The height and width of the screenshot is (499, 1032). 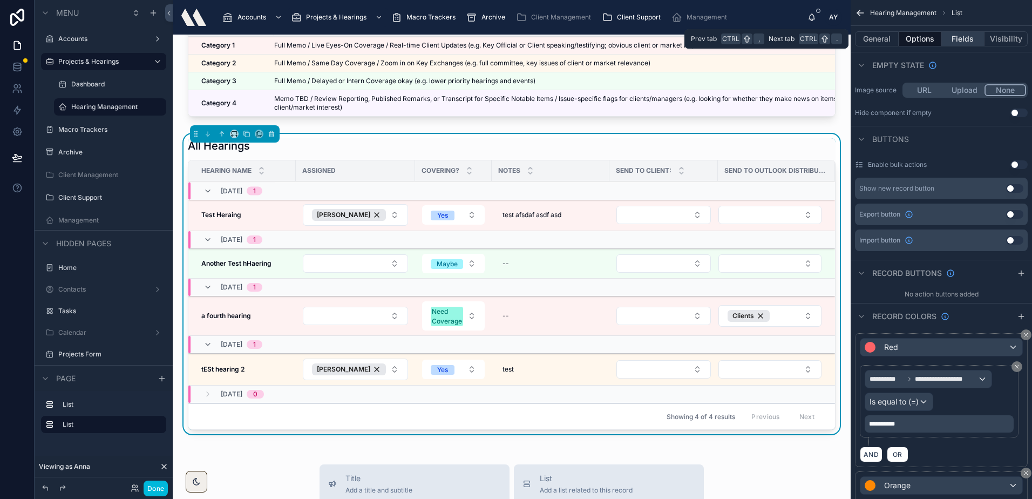 What do you see at coordinates (338, 17) in the screenshot?
I see `a: Projects & Hearings` at bounding box center [338, 17].